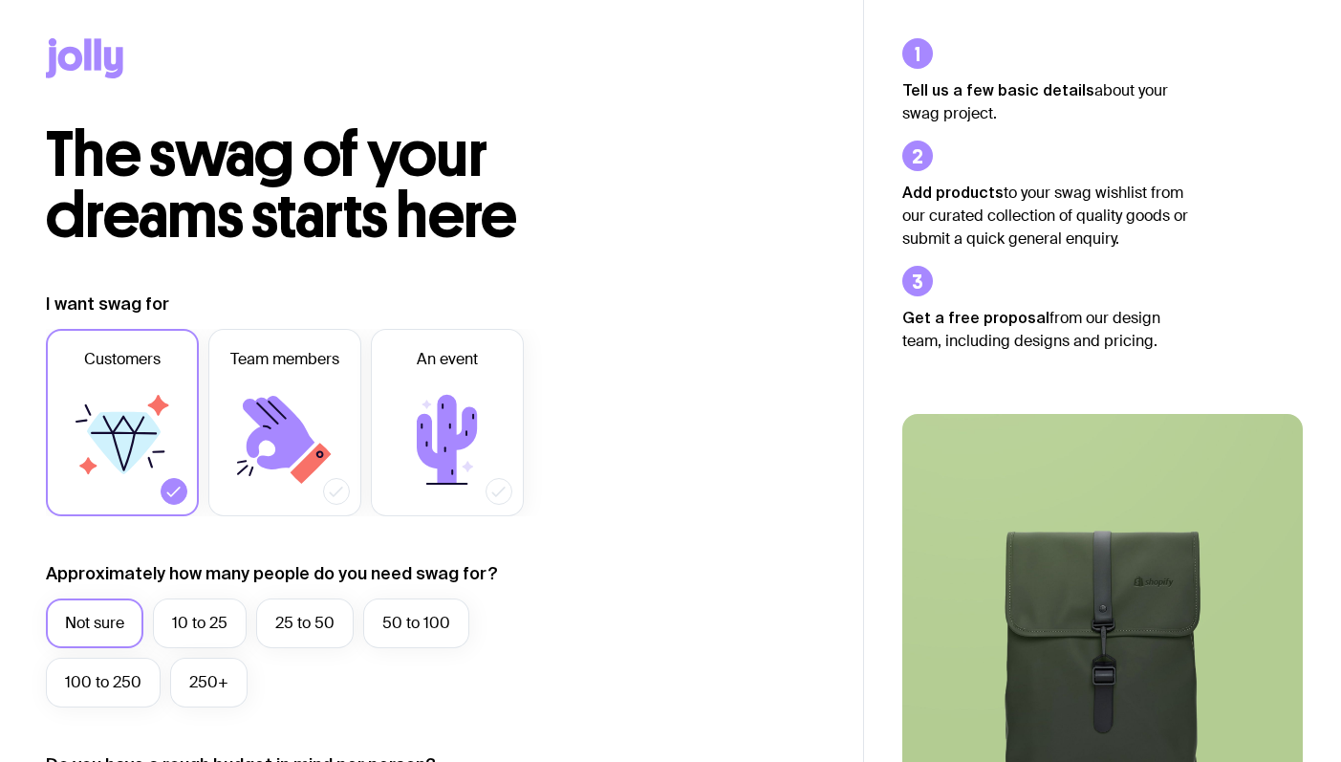 This screenshot has width=1341, height=762. Describe the element at coordinates (416, 623) in the screenshot. I see `label: 50 to 100` at that location.